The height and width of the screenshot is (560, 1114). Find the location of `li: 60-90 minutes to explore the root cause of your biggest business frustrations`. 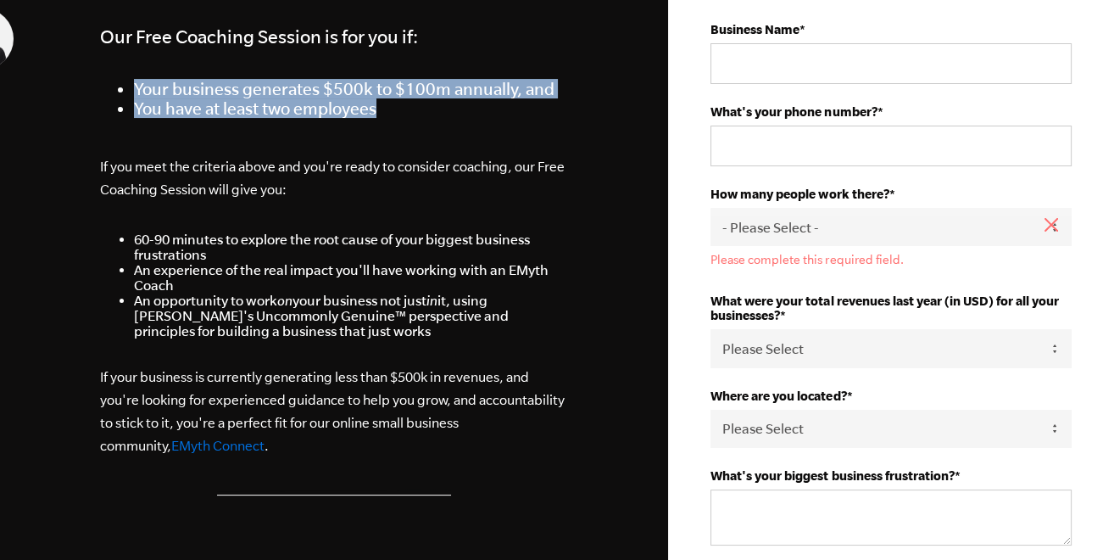

li: 60-90 minutes to explore the root cause of your biggest business frustrations is located at coordinates (351, 247).